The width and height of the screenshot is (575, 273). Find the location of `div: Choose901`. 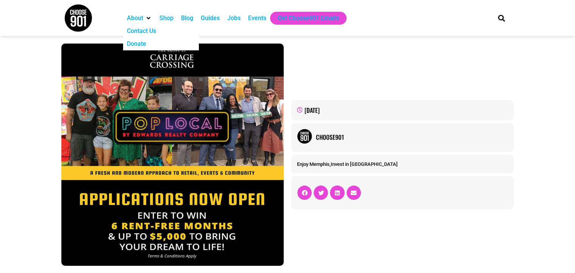

div: Choose901 is located at coordinates (412, 137).